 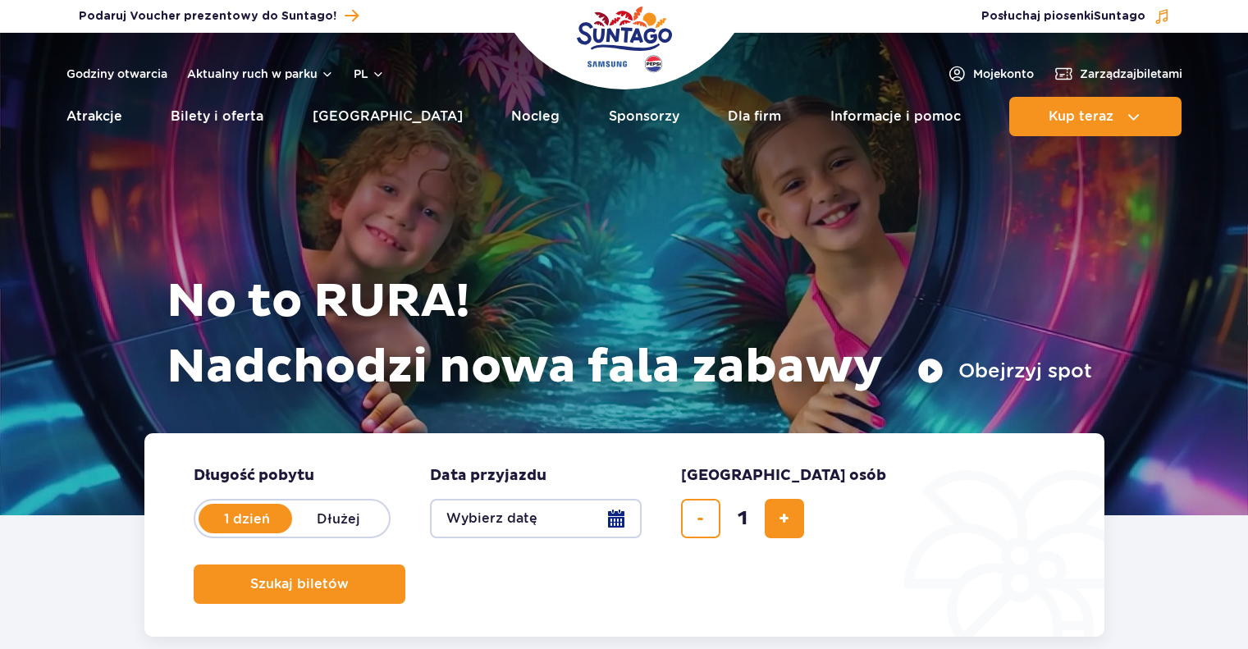 I want to click on label: 1 dzień, so click(x=247, y=519).